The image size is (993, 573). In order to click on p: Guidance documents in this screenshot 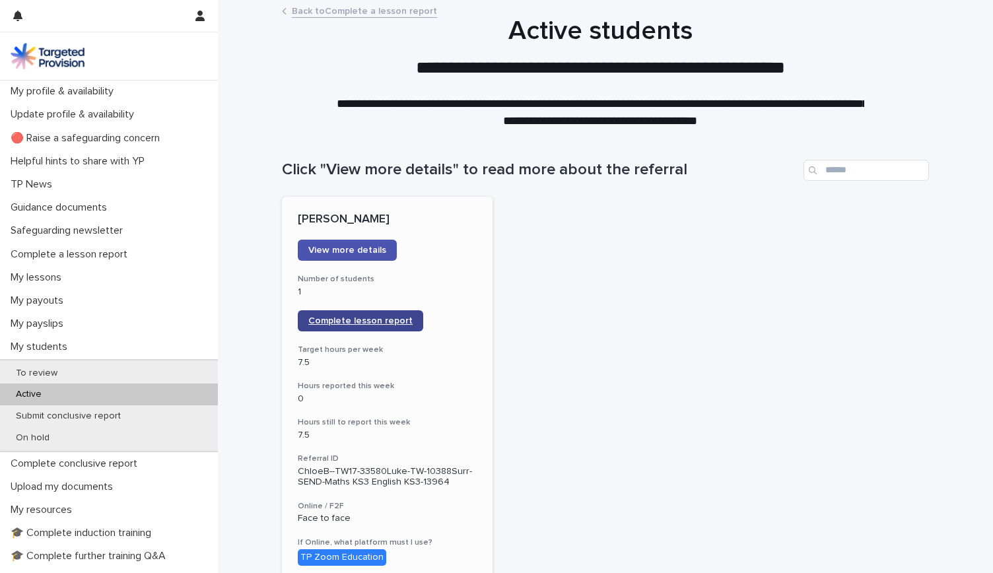, I will do `click(61, 207)`.